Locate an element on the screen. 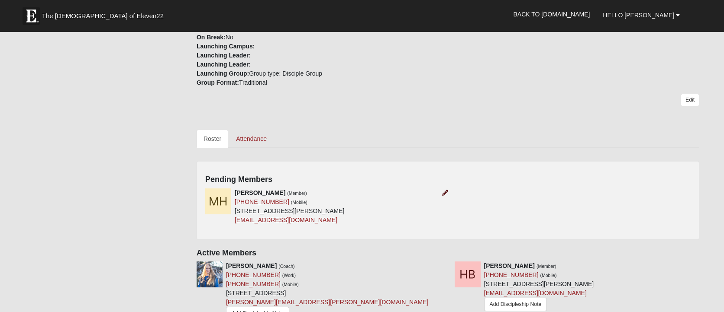 The image size is (724, 312). strong: Group Format: is located at coordinates (218, 83).